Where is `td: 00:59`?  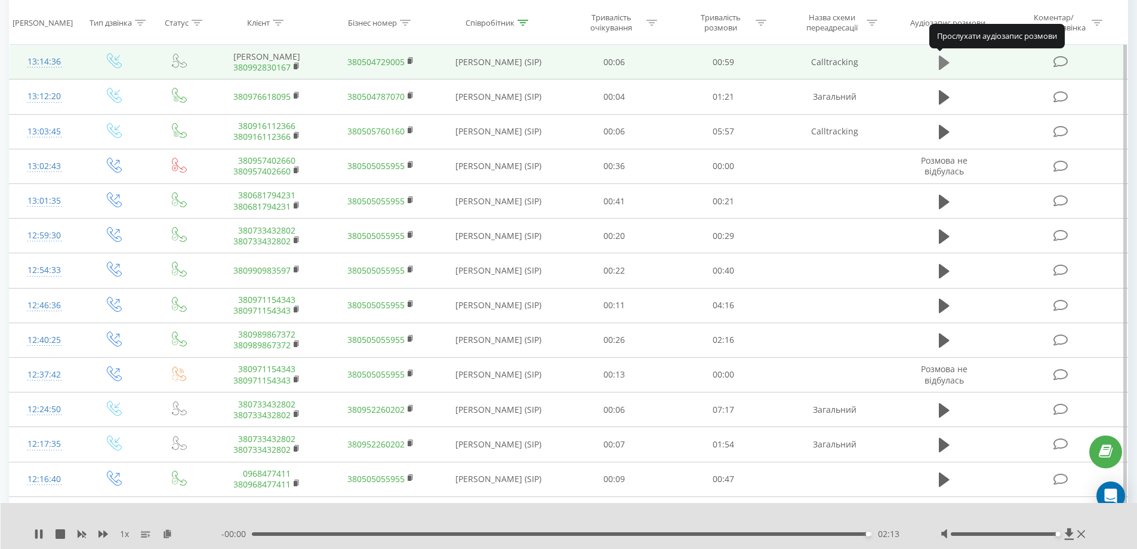 td: 00:59 is located at coordinates (723, 62).